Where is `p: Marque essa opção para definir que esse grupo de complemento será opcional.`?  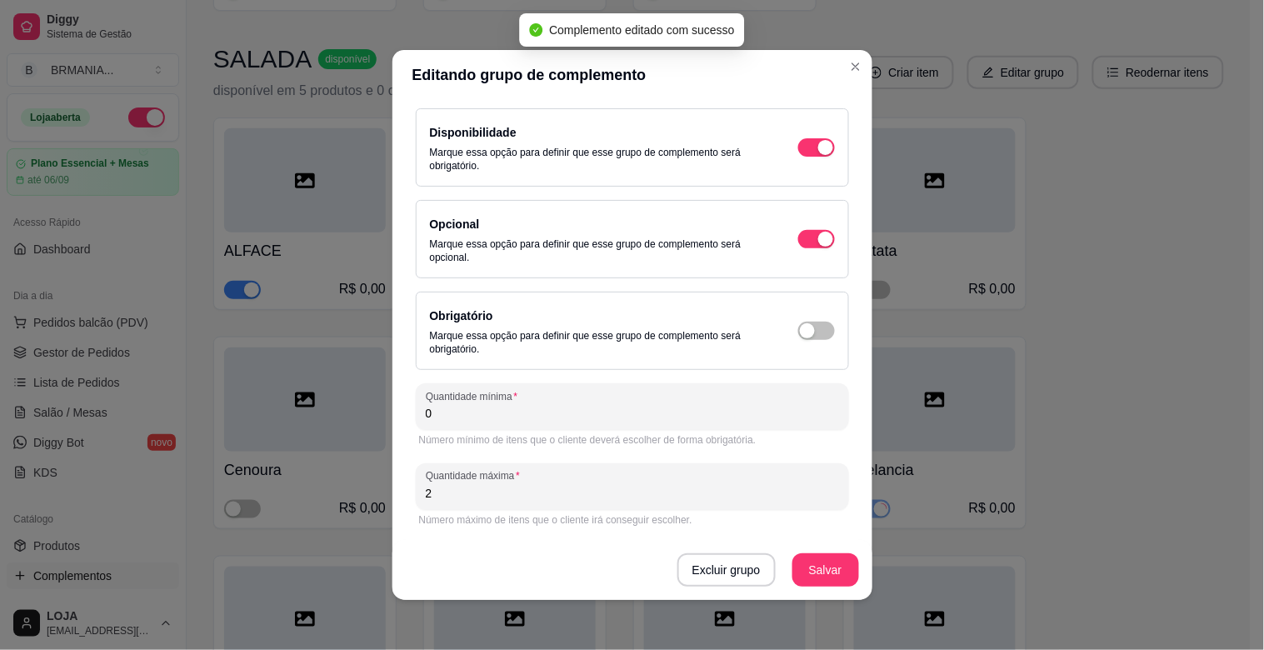 p: Marque essa opção para definir que esse grupo de complemento será opcional. is located at coordinates (598, 251).